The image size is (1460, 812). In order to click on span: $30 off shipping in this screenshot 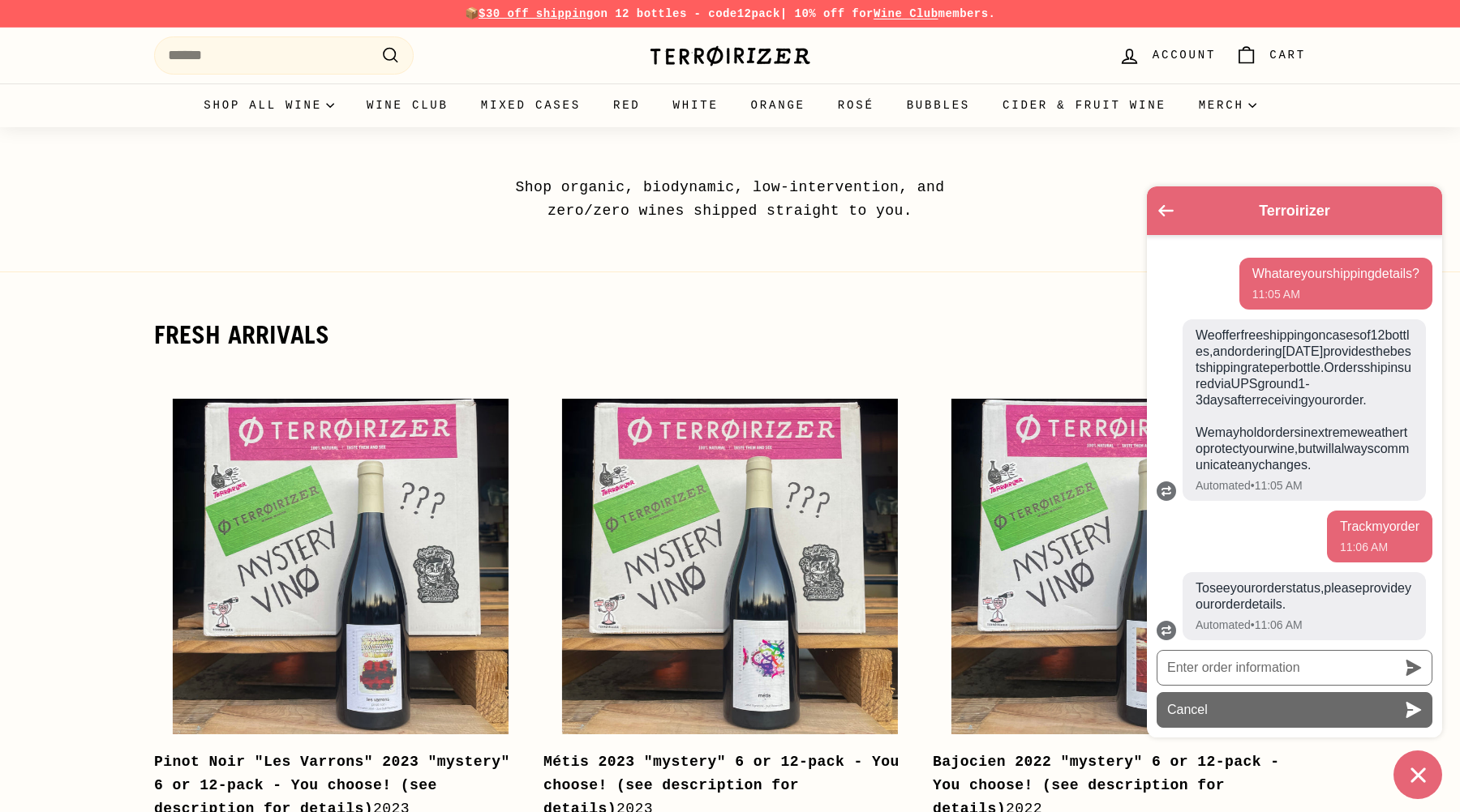, I will do `click(536, 14)`.